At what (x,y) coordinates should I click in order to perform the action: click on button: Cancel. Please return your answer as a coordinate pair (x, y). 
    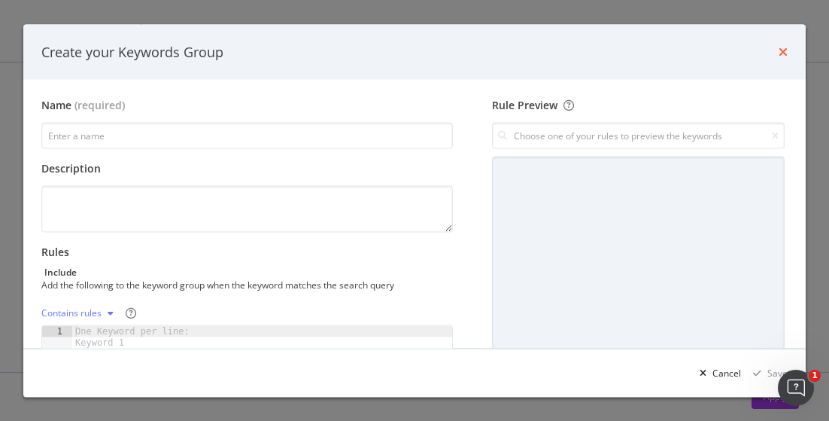
    Looking at the image, I should click on (717, 372).